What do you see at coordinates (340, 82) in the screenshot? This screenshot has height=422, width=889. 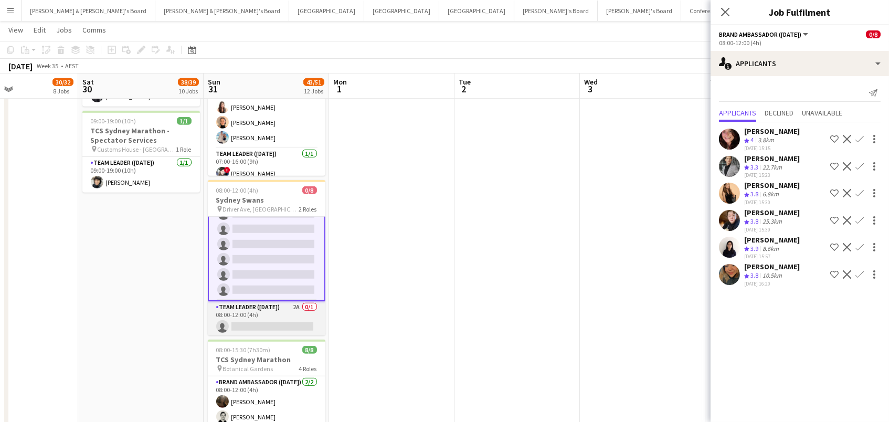 I see `span: Mon` at bounding box center [340, 82].